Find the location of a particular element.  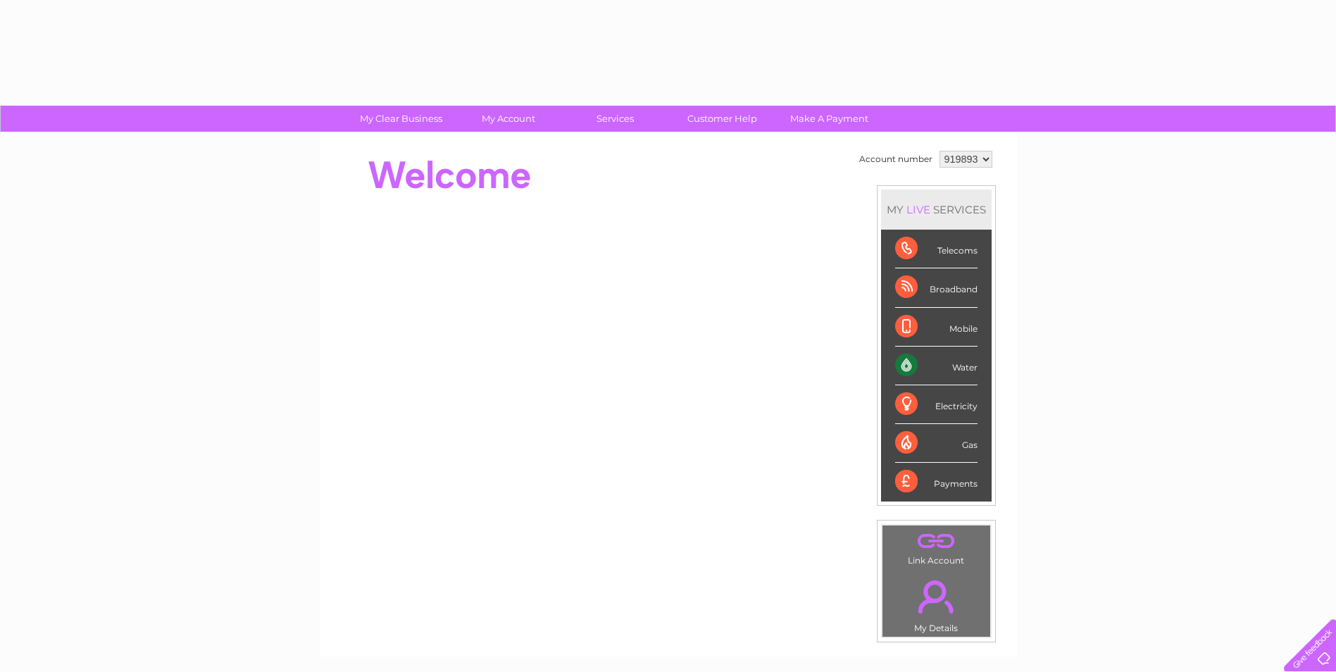

div: Broadband is located at coordinates (936, 287).